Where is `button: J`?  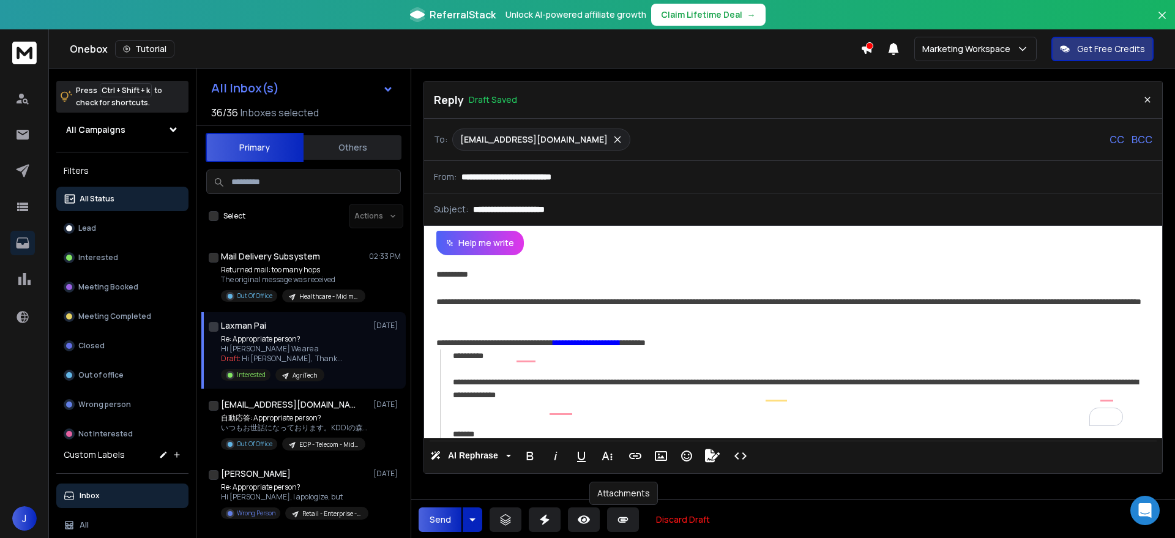
button: J is located at coordinates (24, 518).